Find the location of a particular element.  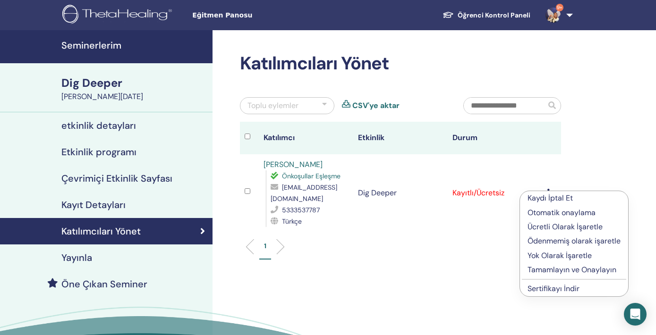

p: Yok Olarak İşaretle is located at coordinates (574, 256).